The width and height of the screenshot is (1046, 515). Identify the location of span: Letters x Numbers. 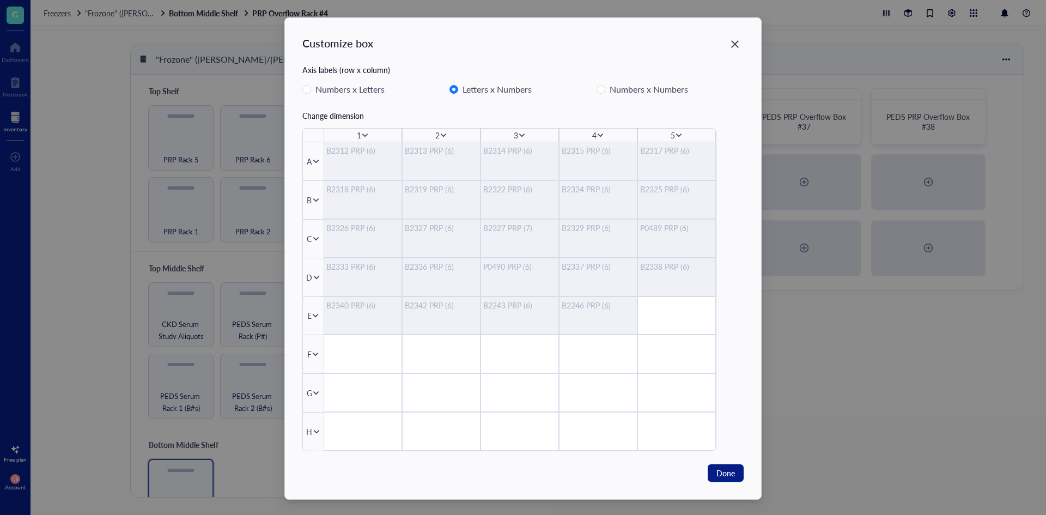
(497, 89).